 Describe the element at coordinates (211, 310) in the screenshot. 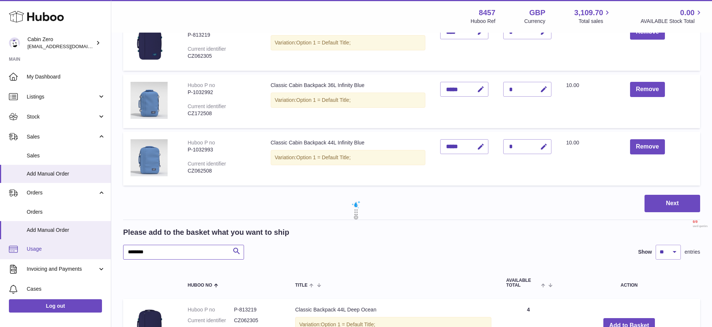

I see `dt: Huboo P no` at that location.